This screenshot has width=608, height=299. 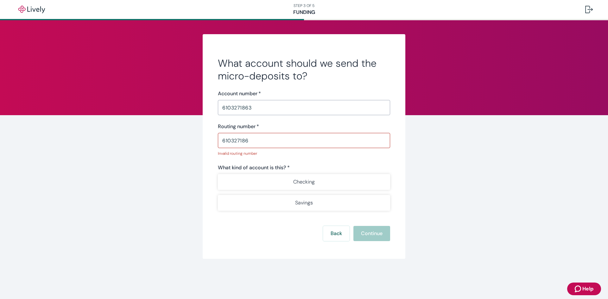 I want to click on button: Back, so click(x=336, y=234).